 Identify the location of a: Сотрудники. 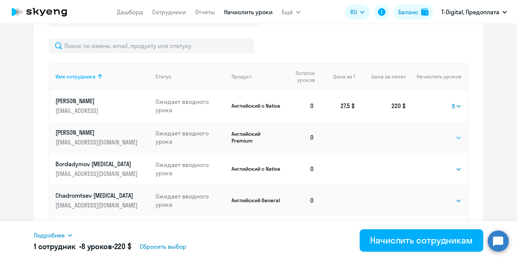
(169, 12).